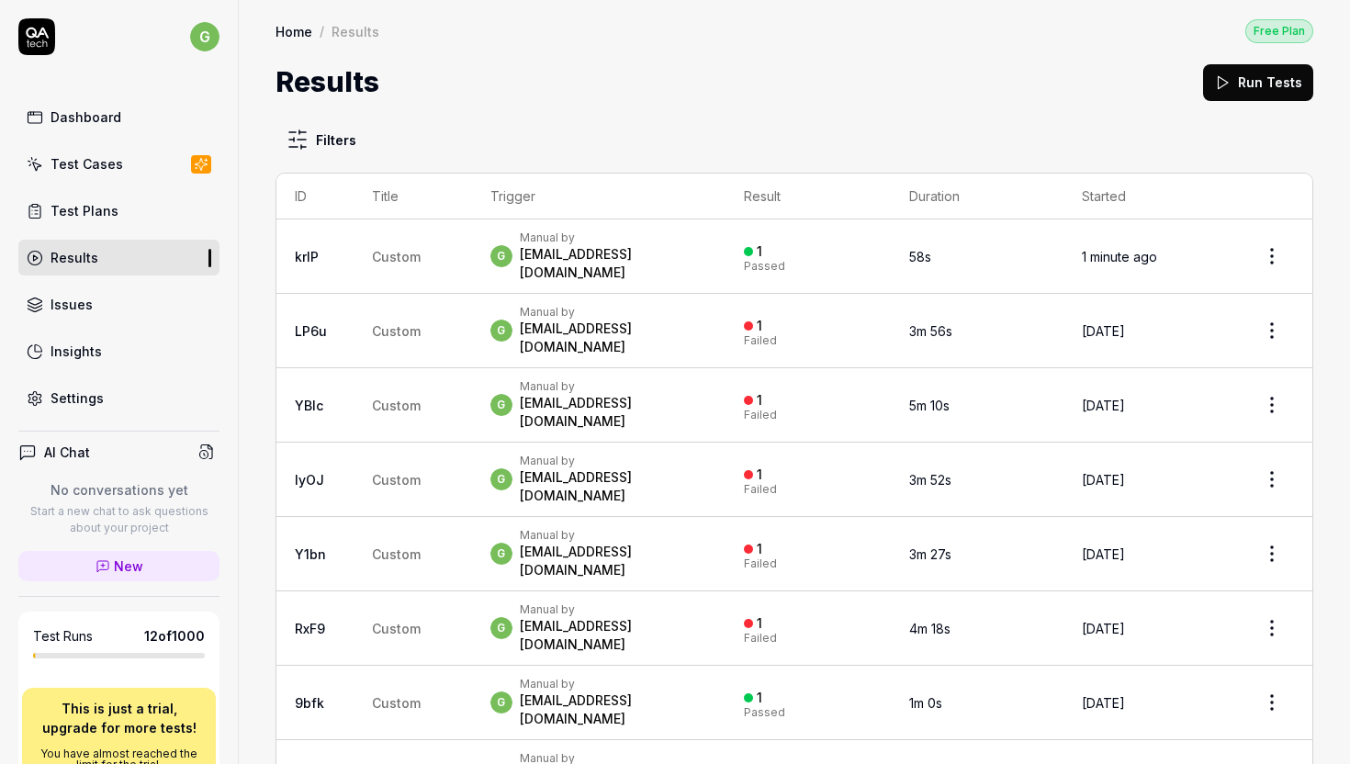  Describe the element at coordinates (1279, 30) in the screenshot. I see `button: Free Plan` at that location.